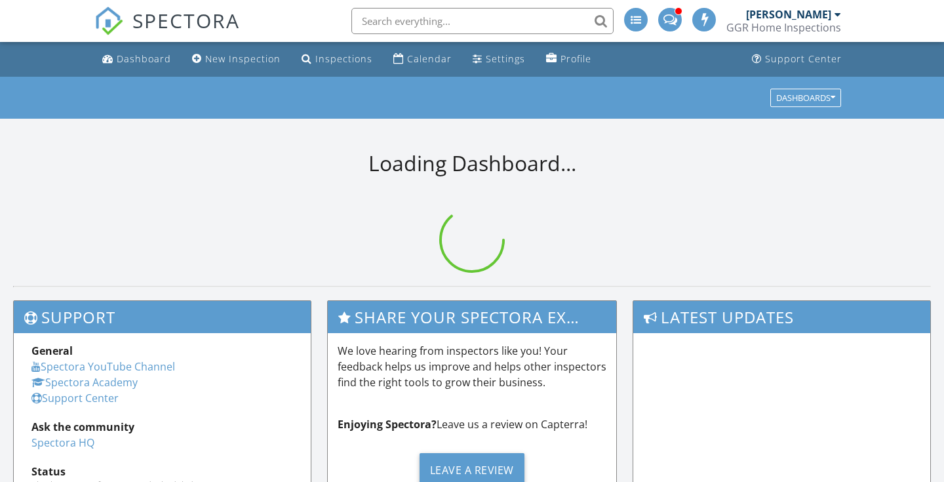 The height and width of the screenshot is (482, 944). Describe the element at coordinates (422, 59) in the screenshot. I see `a: Calendar` at that location.